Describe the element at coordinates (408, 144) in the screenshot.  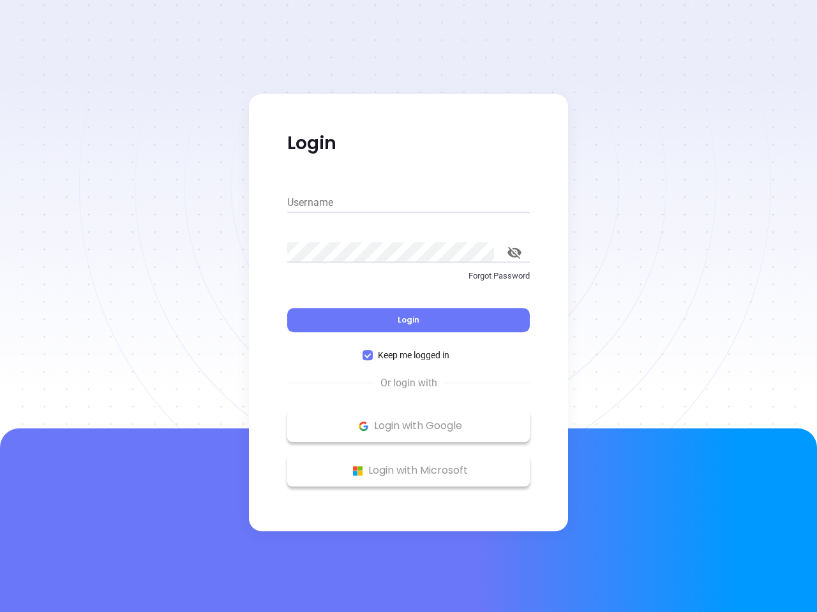
I see `p: Login` at that location.